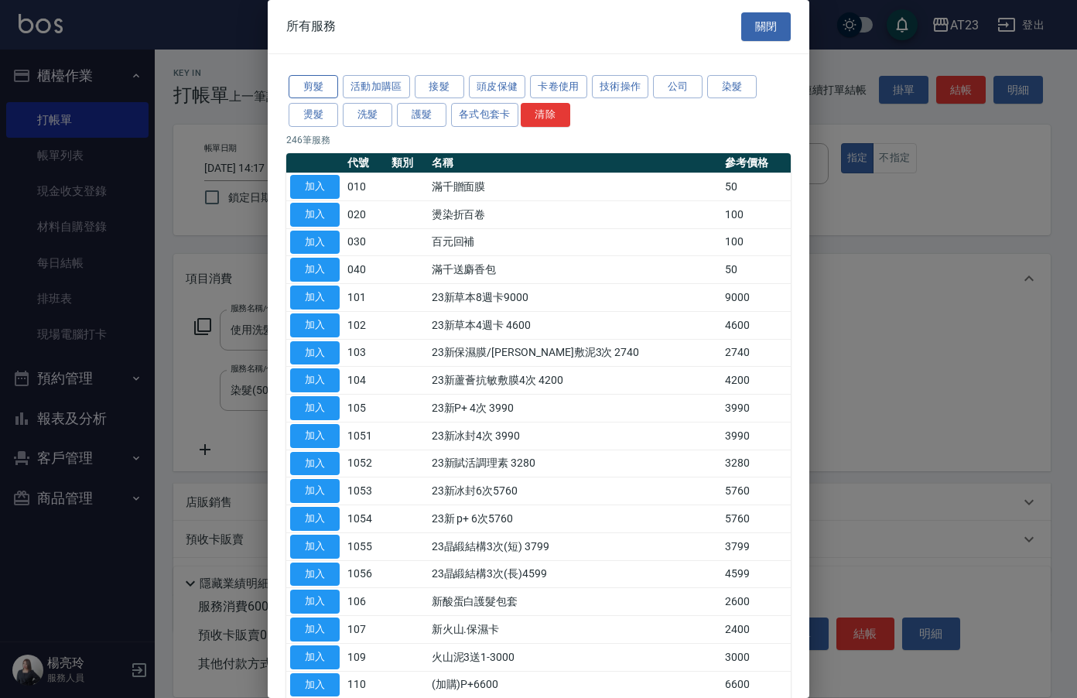  What do you see at coordinates (365, 381) in the screenshot?
I see `td: 104` at bounding box center [365, 381].